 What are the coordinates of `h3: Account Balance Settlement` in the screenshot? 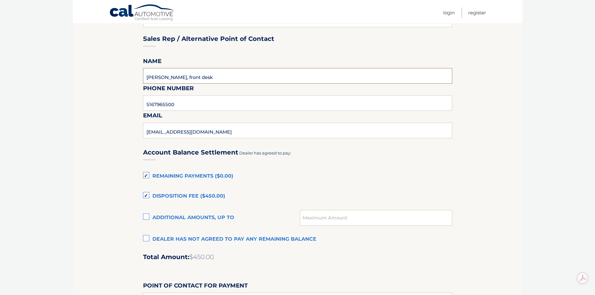 It's located at (190, 152).